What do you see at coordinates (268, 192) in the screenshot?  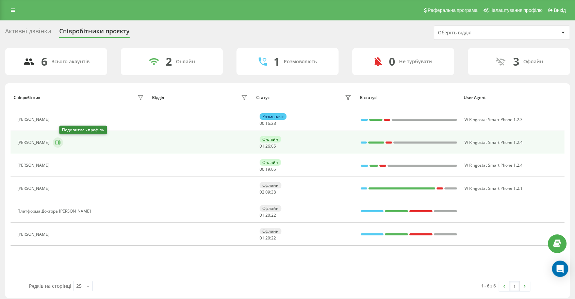 I see `span: 09` at bounding box center [268, 192].